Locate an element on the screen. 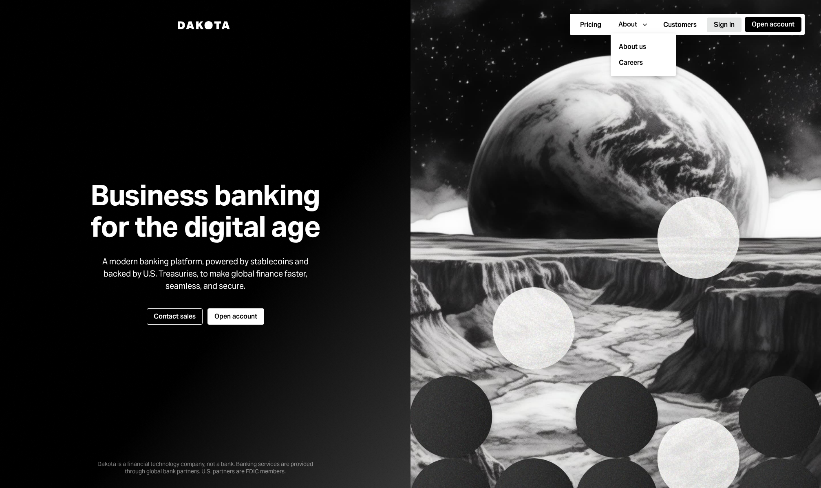  div: About us is located at coordinates (643, 47).